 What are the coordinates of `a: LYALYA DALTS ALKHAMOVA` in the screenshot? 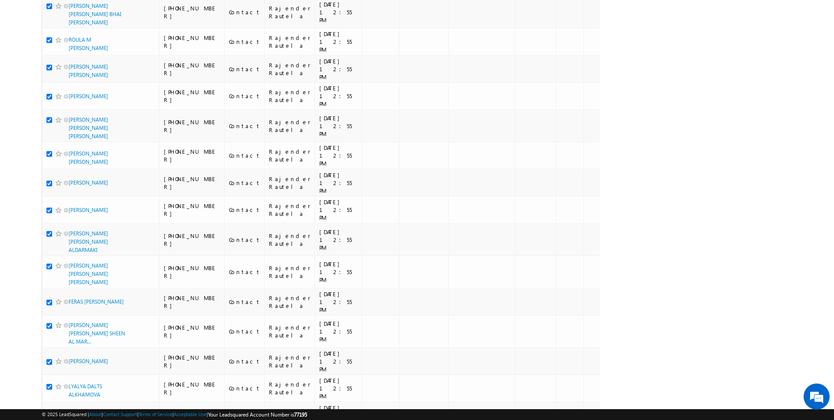 It's located at (85, 391).